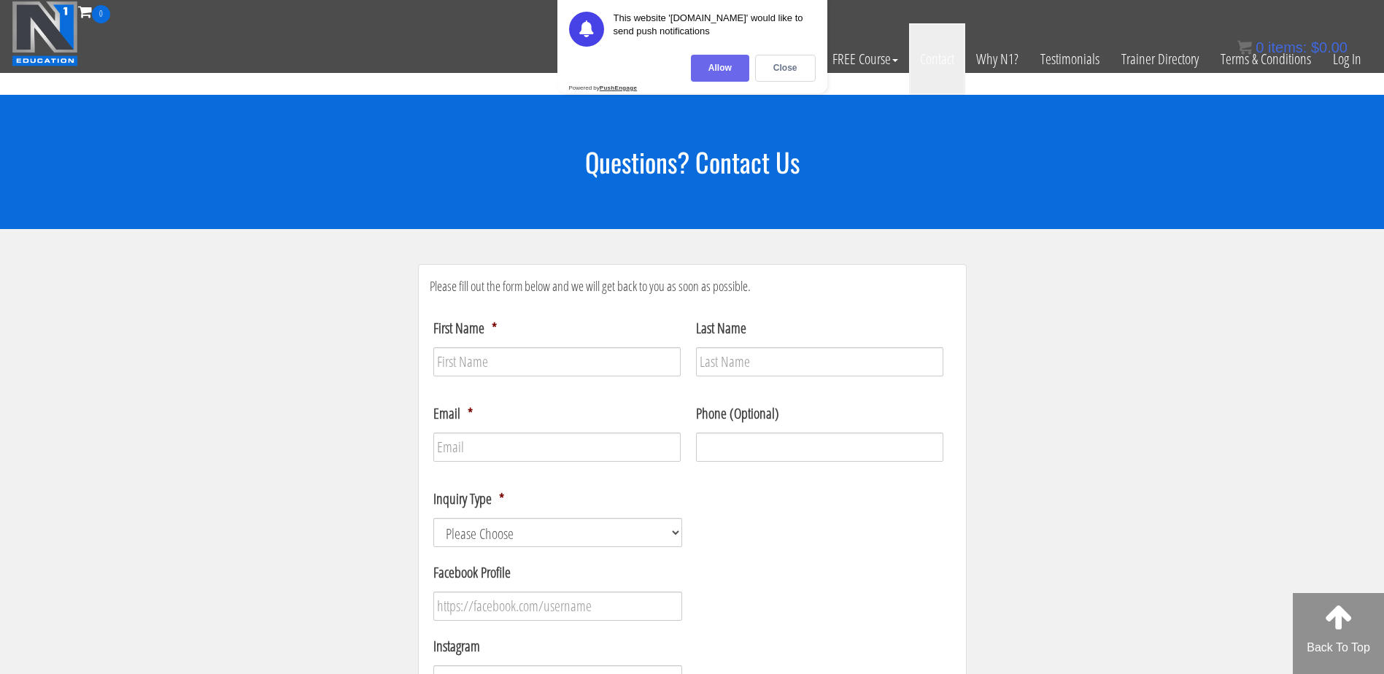 This screenshot has height=674, width=1384. I want to click on div: Close, so click(785, 68).